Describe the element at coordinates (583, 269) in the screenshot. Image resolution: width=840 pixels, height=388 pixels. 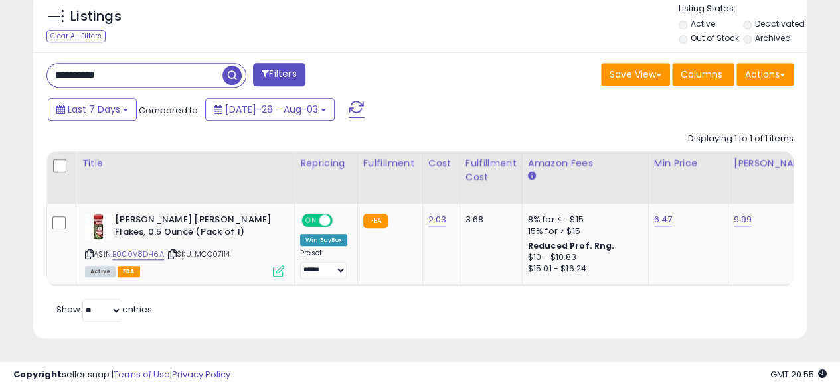
I see `div: $15.01 - $16.24` at that location.